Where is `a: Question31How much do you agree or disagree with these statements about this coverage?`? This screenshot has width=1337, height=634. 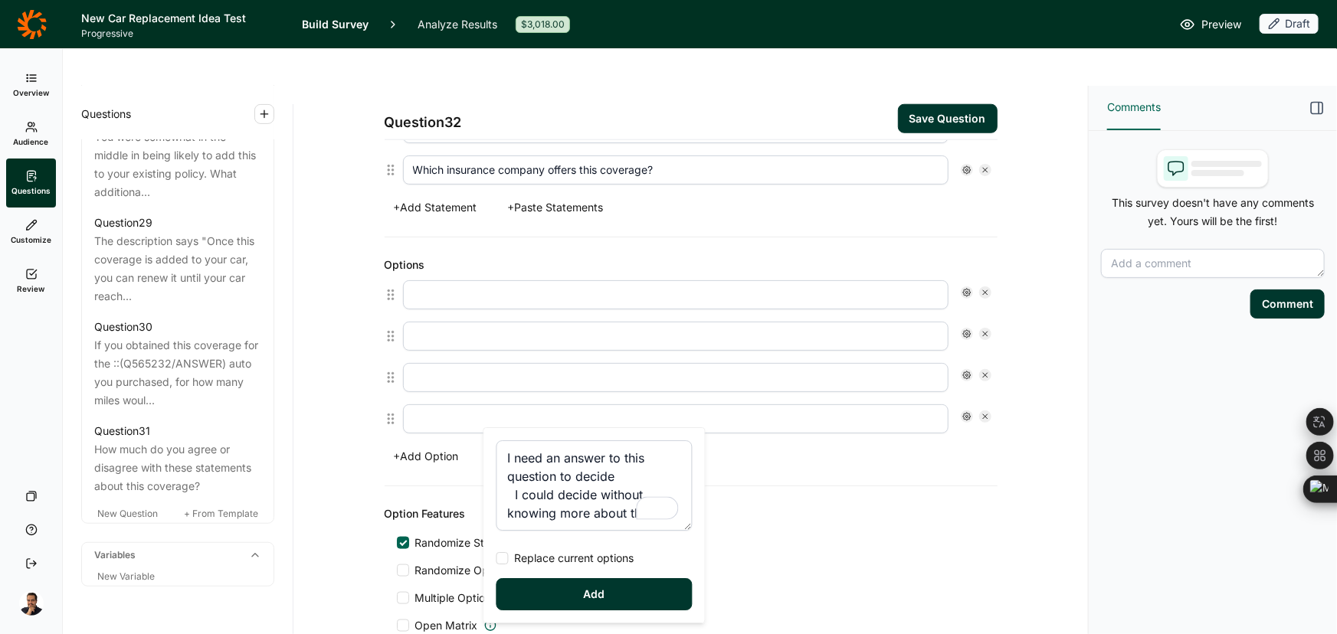
a: Question31How much do you agree or disagree with these statements about this coverage? is located at coordinates (178, 459).